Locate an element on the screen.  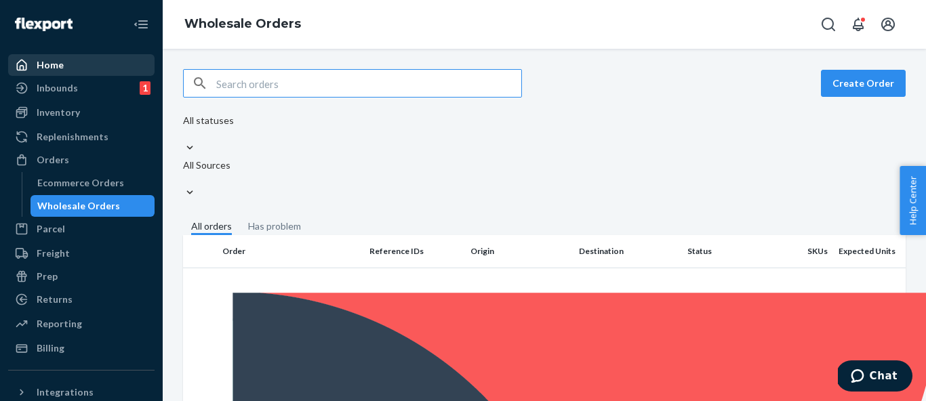
a: Home is located at coordinates (81, 65).